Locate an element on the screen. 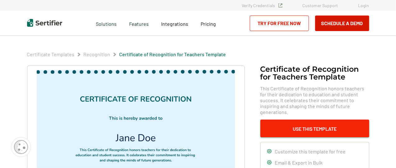 This screenshot has height=168, width=396. a: Recognition is located at coordinates (97, 54).